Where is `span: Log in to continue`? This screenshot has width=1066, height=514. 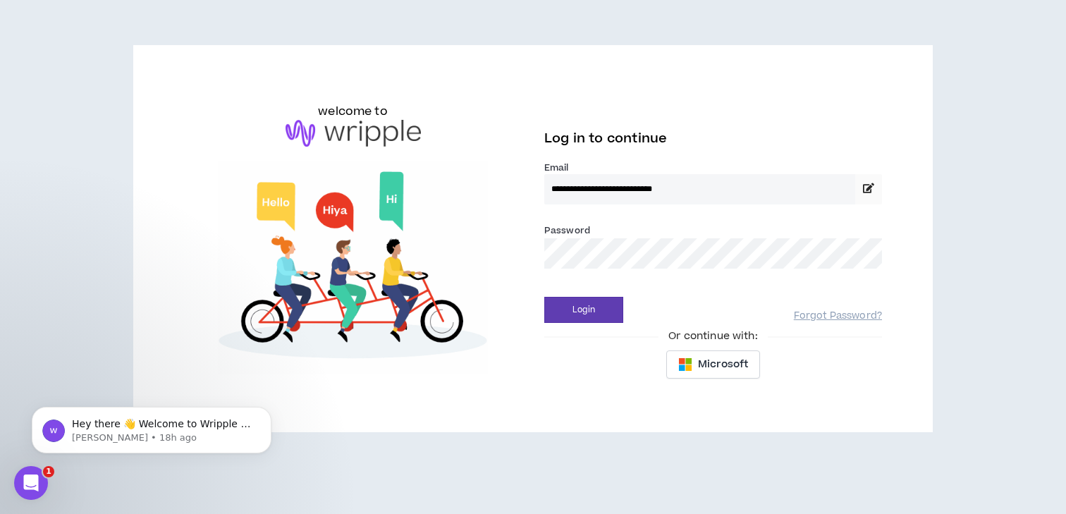
span: Log in to continue is located at coordinates (606, 138).